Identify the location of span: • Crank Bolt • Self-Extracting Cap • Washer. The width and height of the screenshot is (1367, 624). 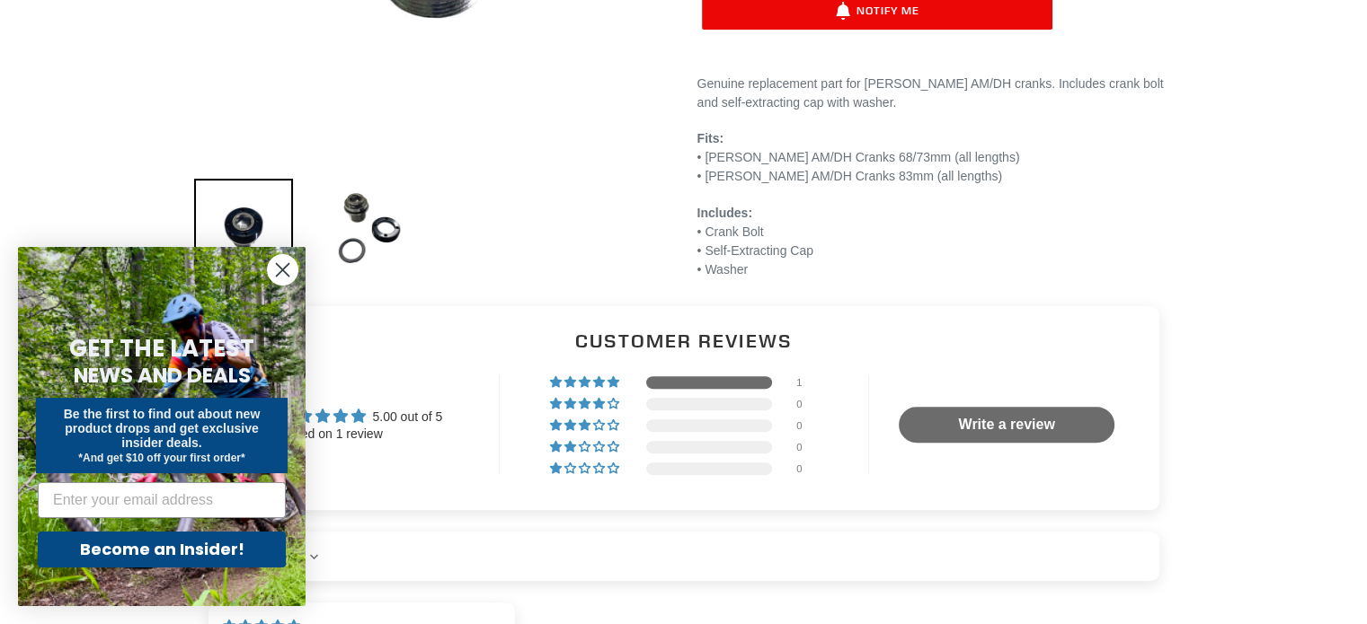
(755, 241).